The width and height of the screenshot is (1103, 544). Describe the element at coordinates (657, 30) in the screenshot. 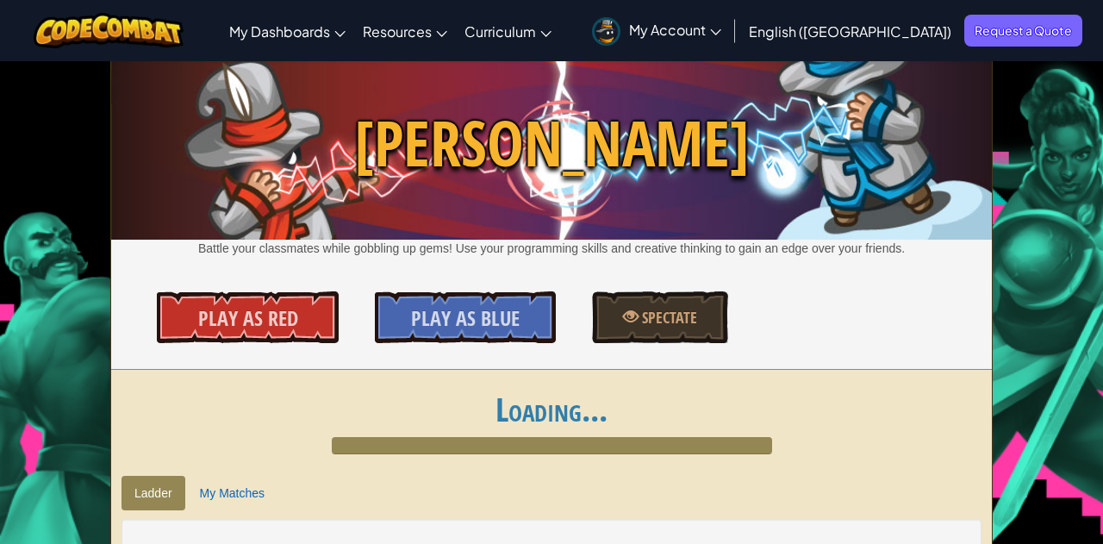

I see `a: My Account` at that location.